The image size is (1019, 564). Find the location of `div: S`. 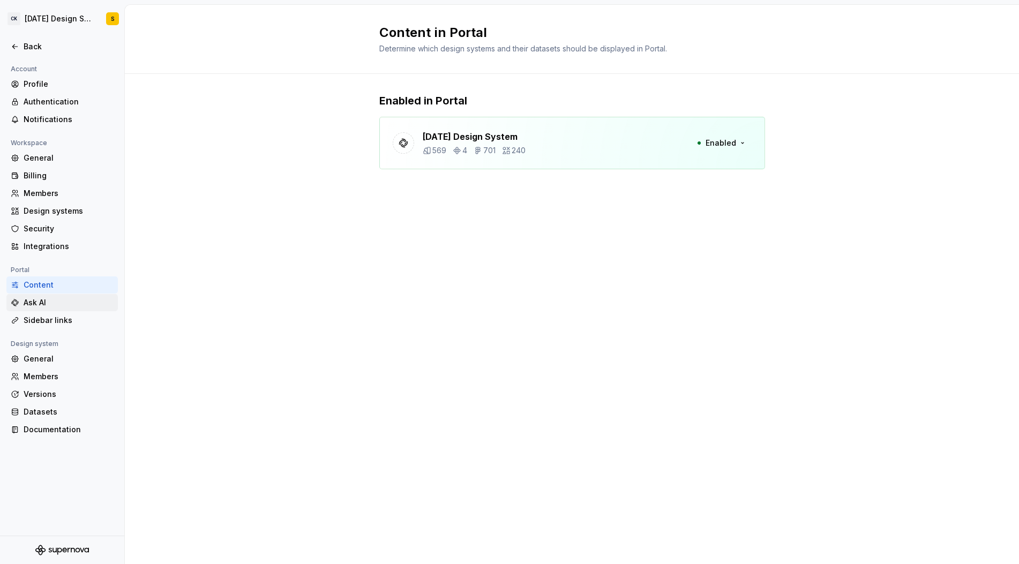

div: S is located at coordinates (113, 19).